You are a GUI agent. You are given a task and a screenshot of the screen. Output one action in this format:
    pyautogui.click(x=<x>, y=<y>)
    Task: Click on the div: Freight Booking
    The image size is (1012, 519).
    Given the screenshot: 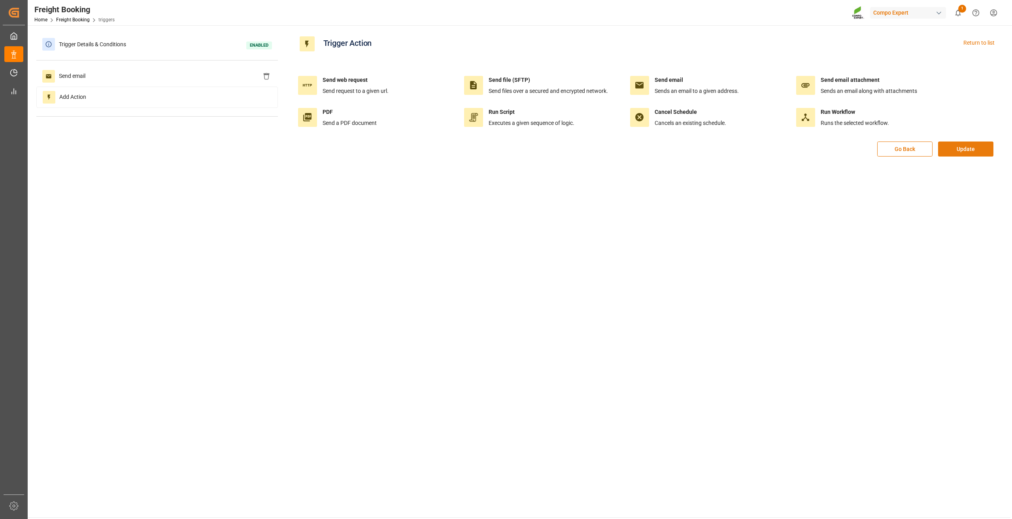 What is the action you would take?
    pyautogui.click(x=74, y=9)
    